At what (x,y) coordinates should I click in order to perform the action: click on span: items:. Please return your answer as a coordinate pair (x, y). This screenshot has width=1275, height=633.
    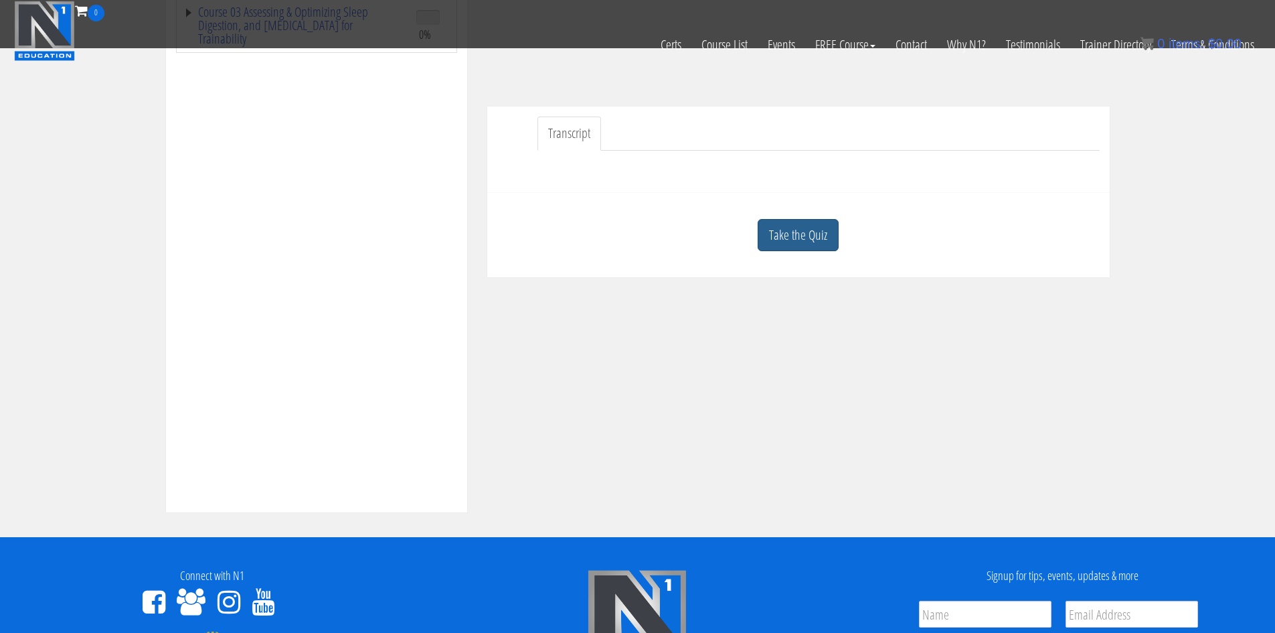
    Looking at the image, I should click on (1186, 44).